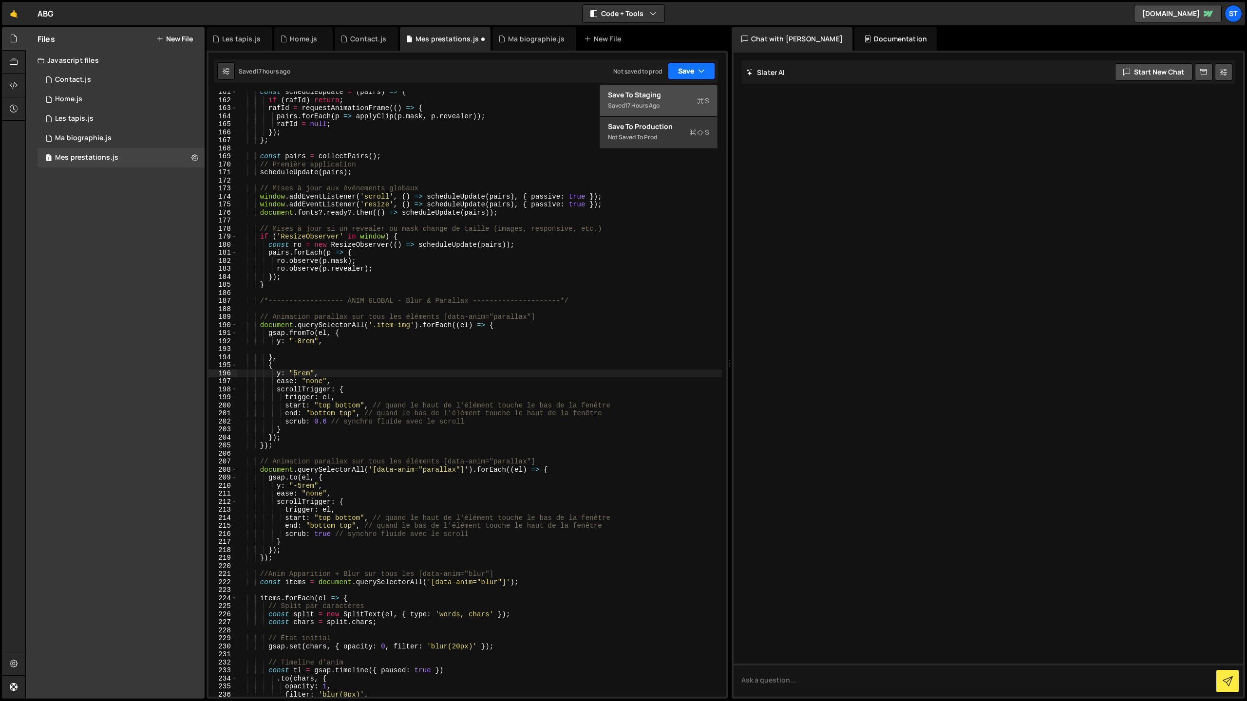 The image size is (1247, 701). What do you see at coordinates (223, 486) in the screenshot?
I see `div: 210` at bounding box center [223, 486].